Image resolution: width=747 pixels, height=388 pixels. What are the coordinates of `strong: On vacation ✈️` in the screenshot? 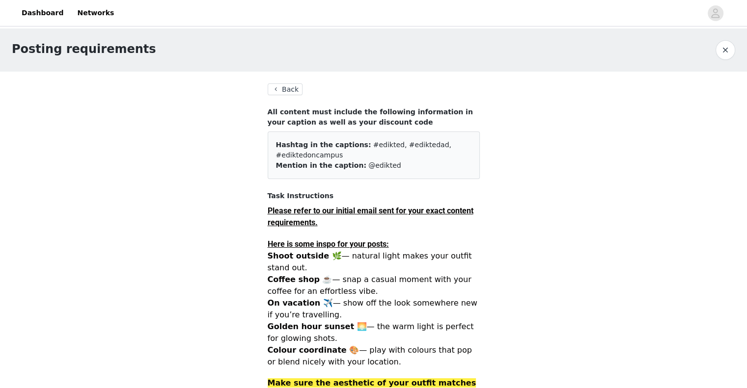 It's located at (300, 303).